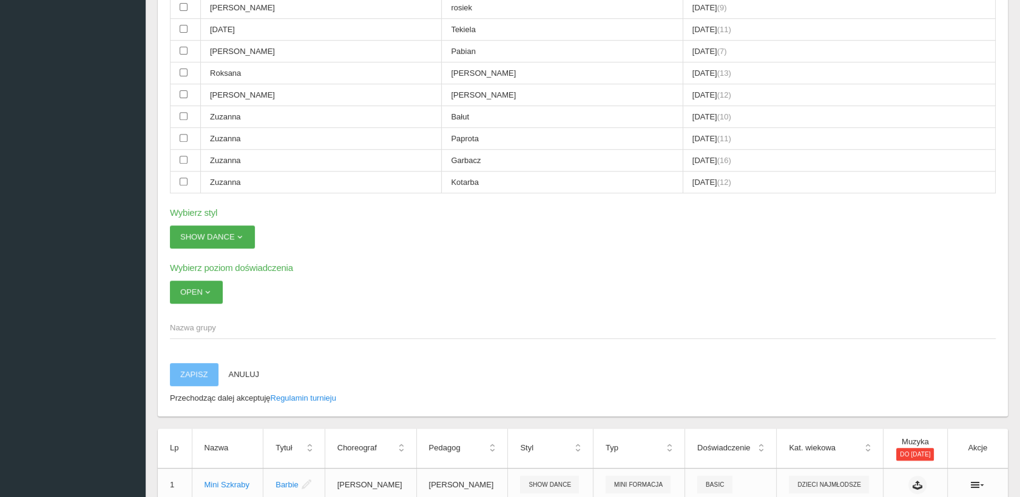 This screenshot has width=1020, height=497. What do you see at coordinates (321, 73) in the screenshot?
I see `td: Roksana` at bounding box center [321, 73].